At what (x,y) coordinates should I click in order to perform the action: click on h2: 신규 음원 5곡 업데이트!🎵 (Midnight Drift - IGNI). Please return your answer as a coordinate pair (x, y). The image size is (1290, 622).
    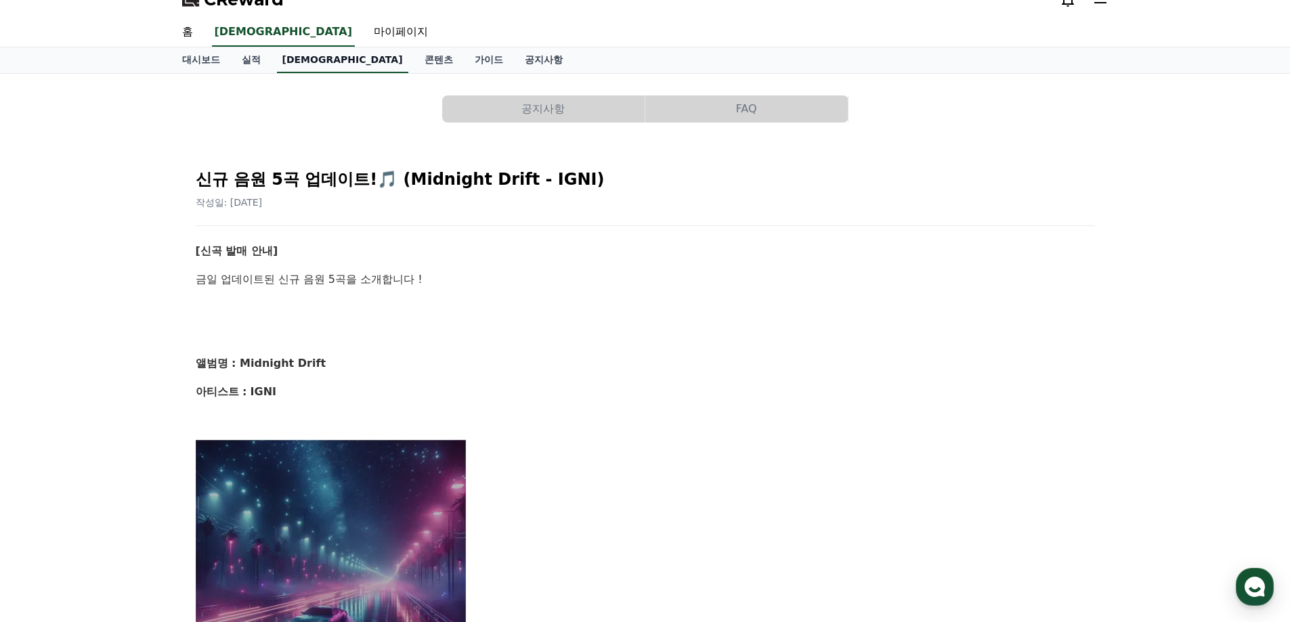
    Looking at the image, I should click on (645, 179).